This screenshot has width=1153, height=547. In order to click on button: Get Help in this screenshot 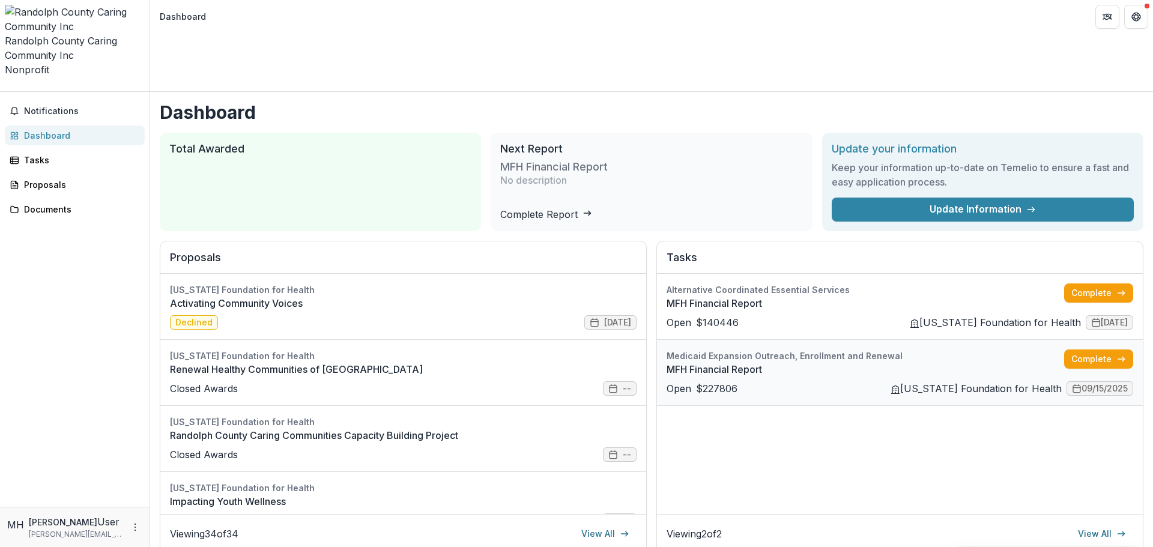, I will do `click(1136, 17)`.